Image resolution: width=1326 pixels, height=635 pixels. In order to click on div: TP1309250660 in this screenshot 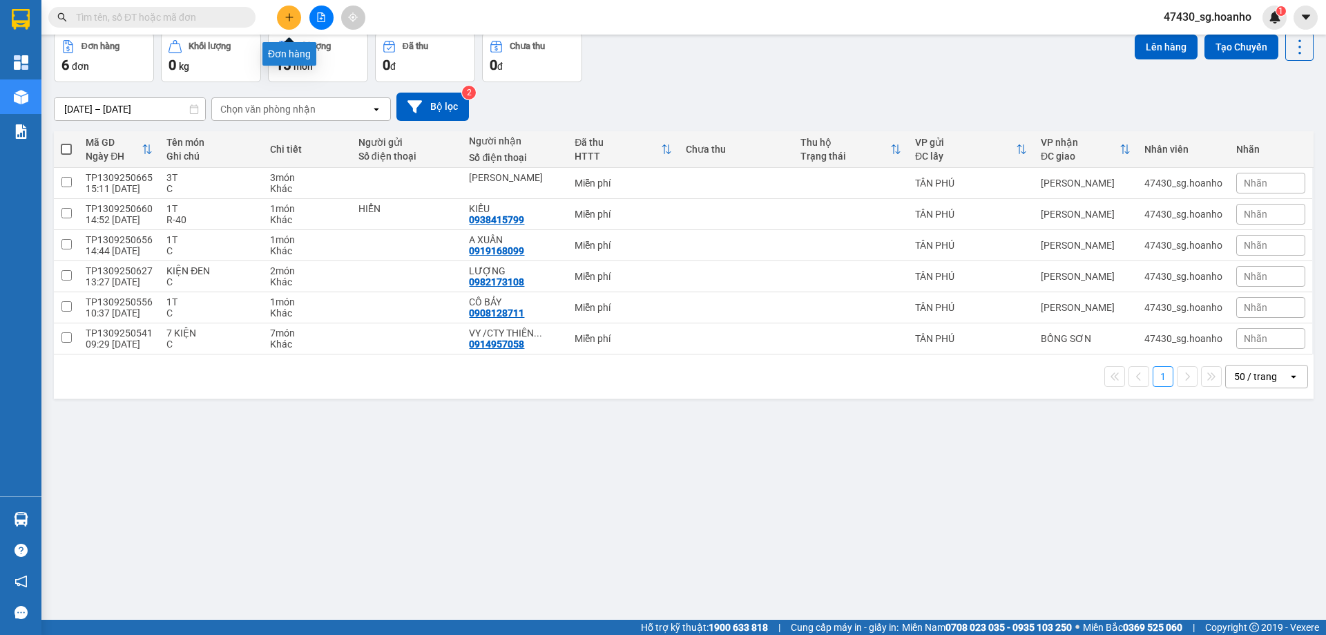, I will do `click(119, 209)`.